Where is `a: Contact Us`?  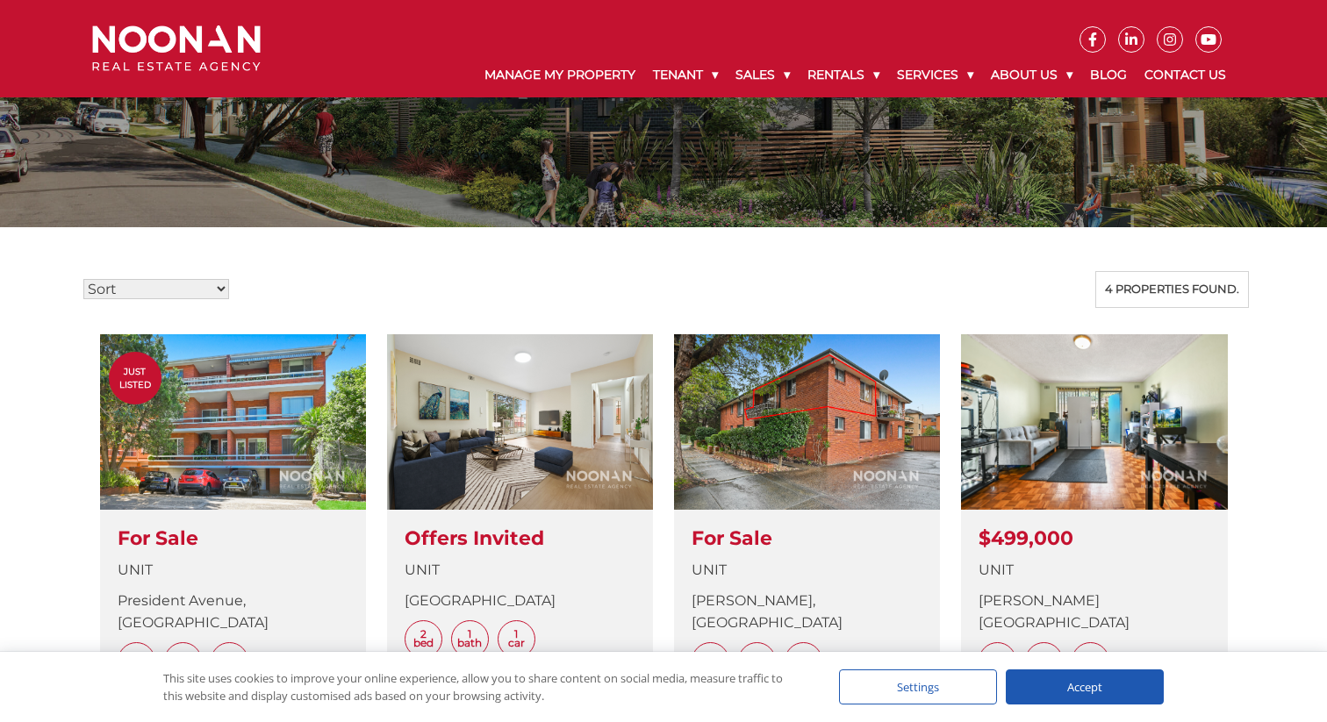
a: Contact Us is located at coordinates (1185, 75).